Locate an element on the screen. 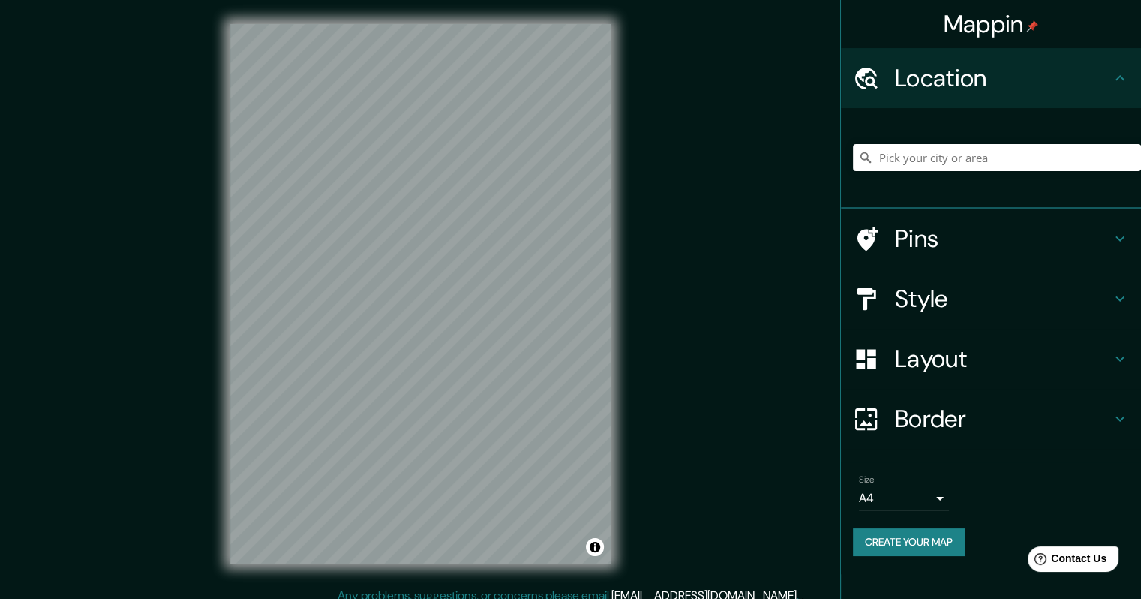 This screenshot has width=1141, height=599. div: Location is located at coordinates (991, 78).